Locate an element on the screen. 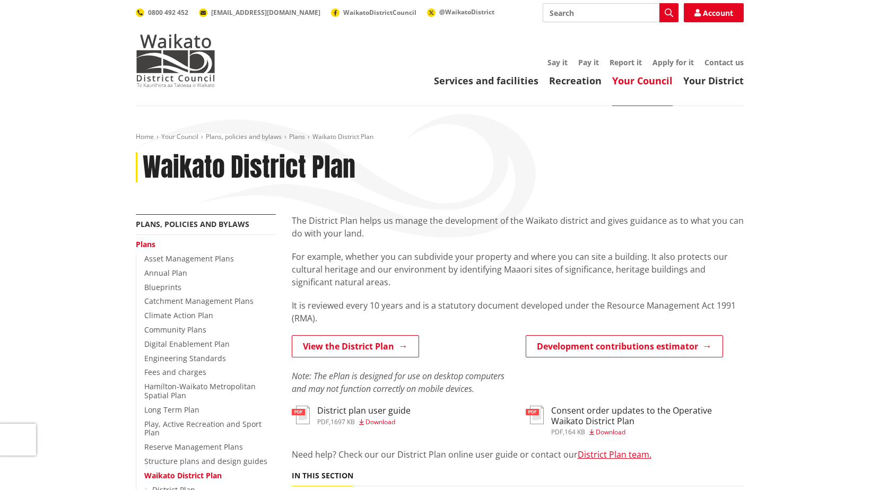 This screenshot has height=490, width=879. a: Contact us is located at coordinates (724, 62).